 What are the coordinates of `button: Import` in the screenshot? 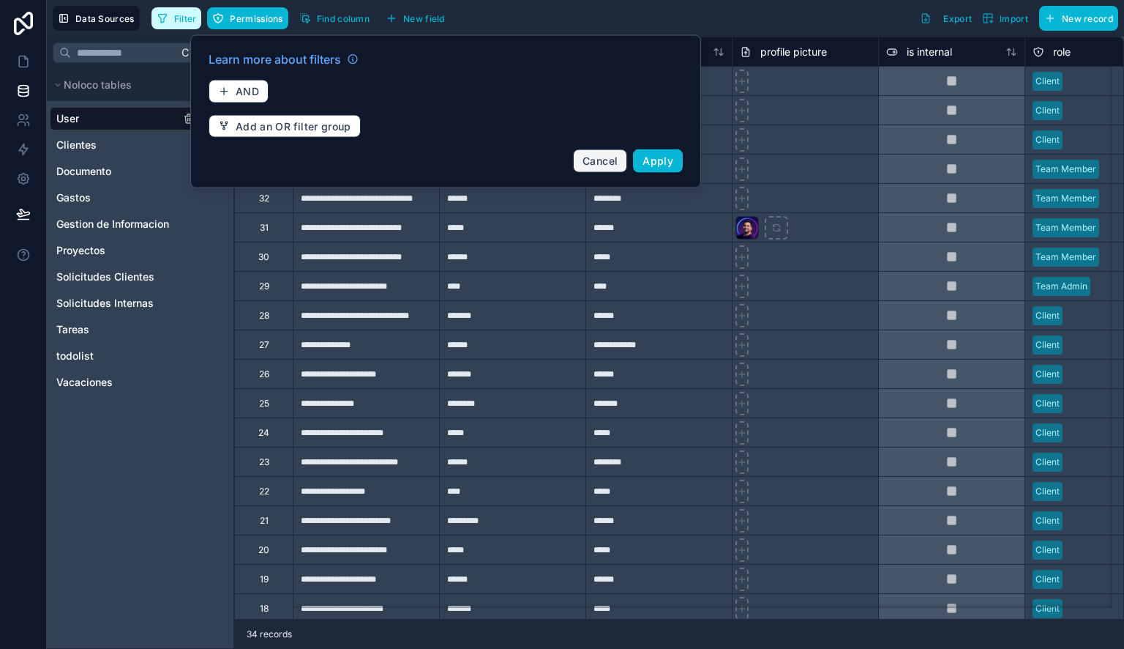 It's located at (1005, 18).